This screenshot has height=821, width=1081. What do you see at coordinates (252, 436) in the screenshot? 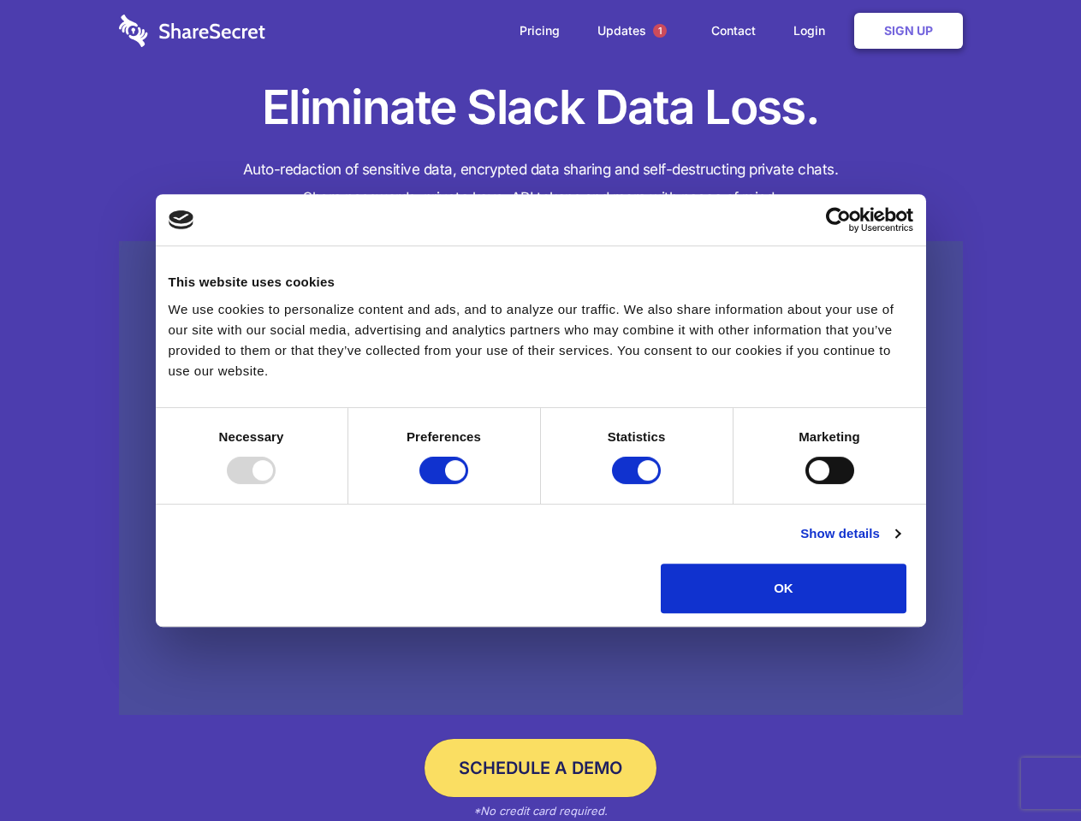
I see `strong: Necessary` at bounding box center [252, 436].